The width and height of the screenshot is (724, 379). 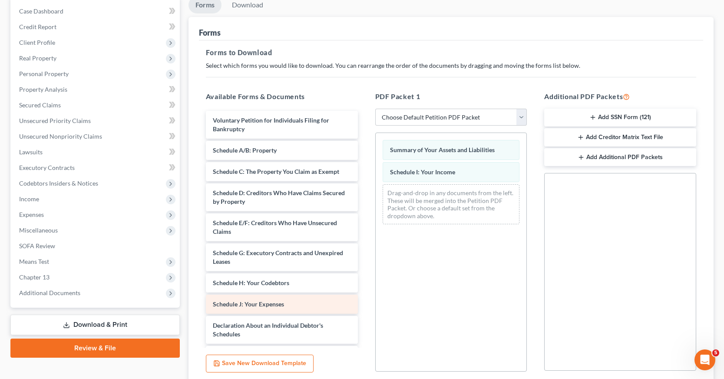 I want to click on span: Schedule D: Creditors Who Have Claims Secured by Property, so click(x=279, y=197).